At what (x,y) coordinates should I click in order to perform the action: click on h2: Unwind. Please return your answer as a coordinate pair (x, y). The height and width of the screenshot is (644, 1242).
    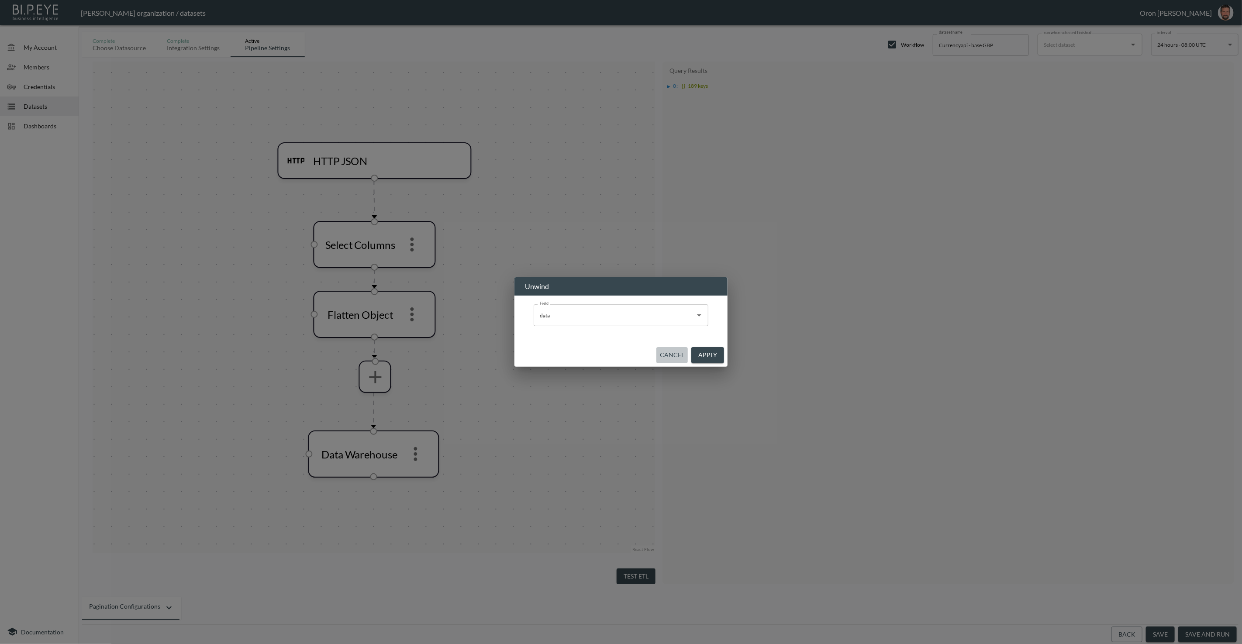
    Looking at the image, I should click on (621, 287).